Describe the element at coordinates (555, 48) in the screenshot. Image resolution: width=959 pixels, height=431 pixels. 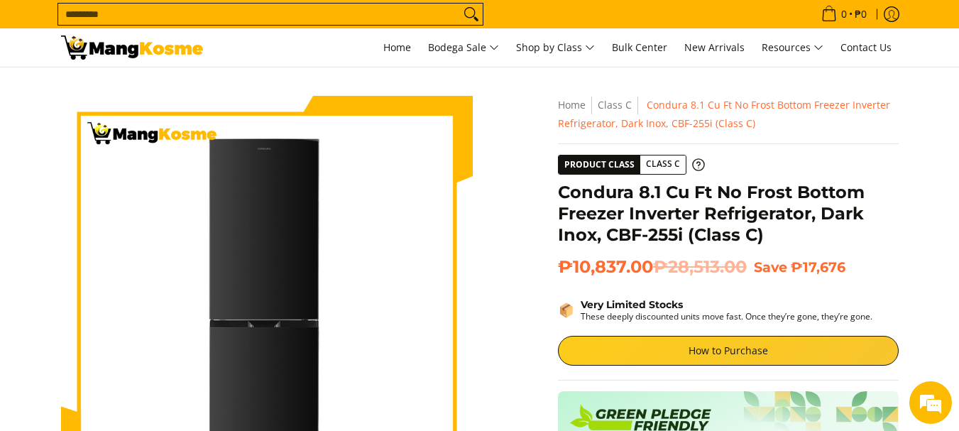
I see `a: Shop by Class` at that location.